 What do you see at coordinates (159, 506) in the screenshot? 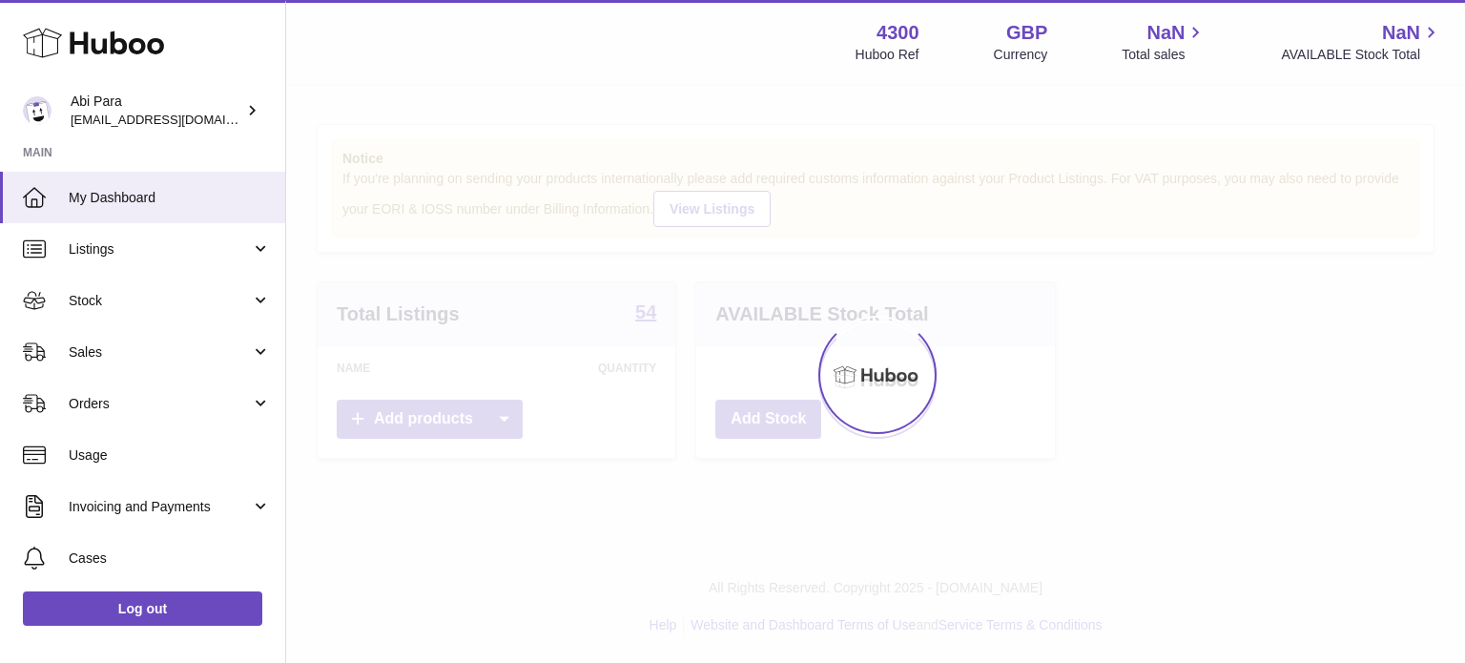
I see `span: Invoicing and Payments` at bounding box center [159, 506].